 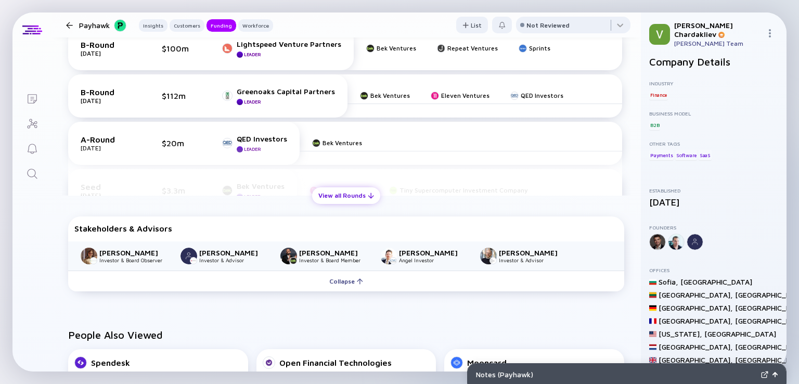 I want to click on img: United States Flag, so click(x=653, y=334).